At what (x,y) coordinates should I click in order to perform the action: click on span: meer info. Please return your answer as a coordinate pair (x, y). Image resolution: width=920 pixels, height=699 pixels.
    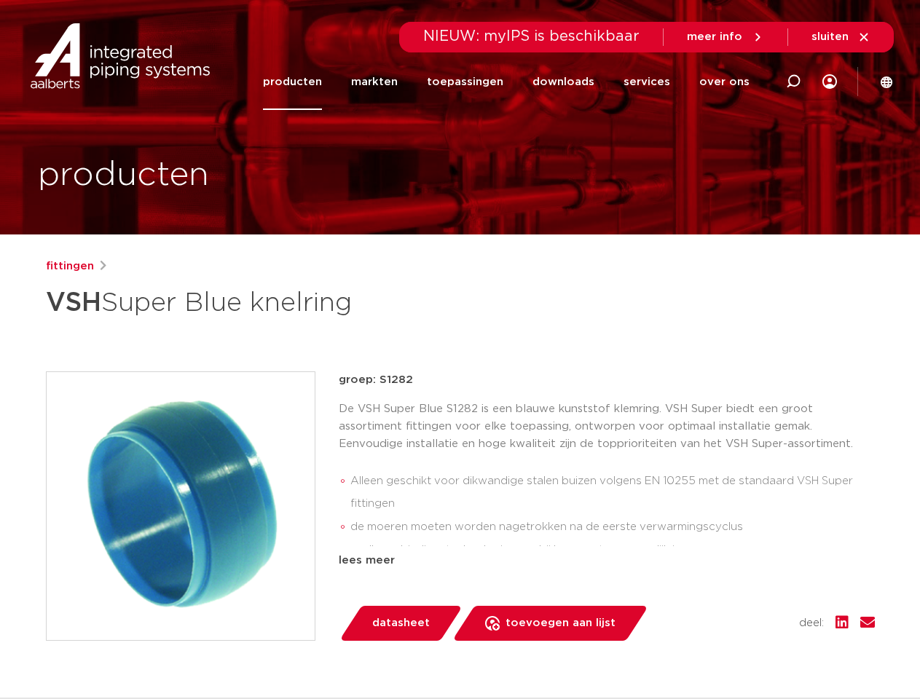
    Looking at the image, I should click on (715, 36).